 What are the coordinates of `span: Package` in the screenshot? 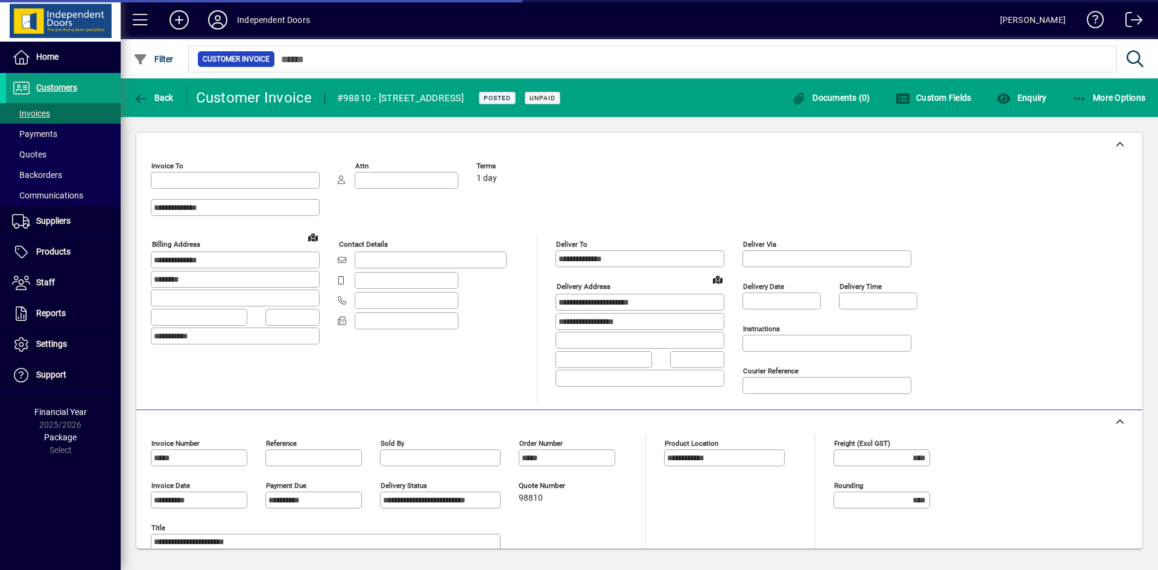 It's located at (60, 437).